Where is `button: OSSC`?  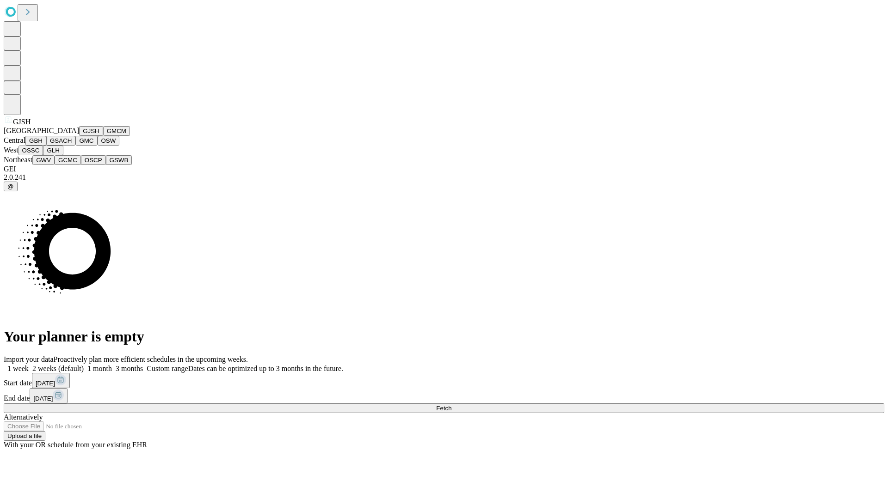
button: OSSC is located at coordinates (31, 150).